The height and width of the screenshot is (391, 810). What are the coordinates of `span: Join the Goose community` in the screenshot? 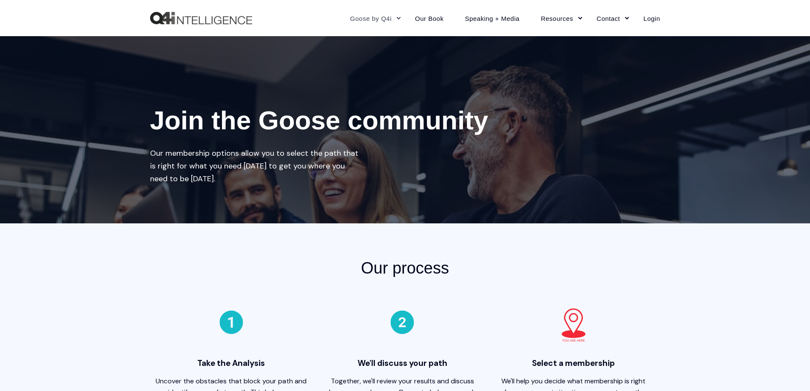 It's located at (319, 120).